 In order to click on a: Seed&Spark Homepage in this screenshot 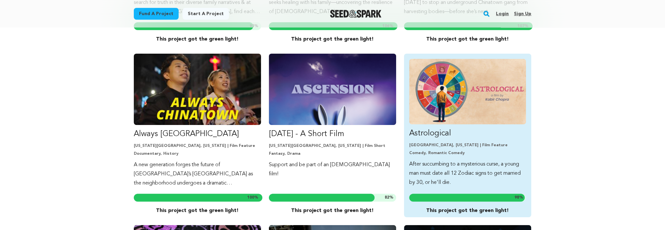, I will do `click(356, 14)`.